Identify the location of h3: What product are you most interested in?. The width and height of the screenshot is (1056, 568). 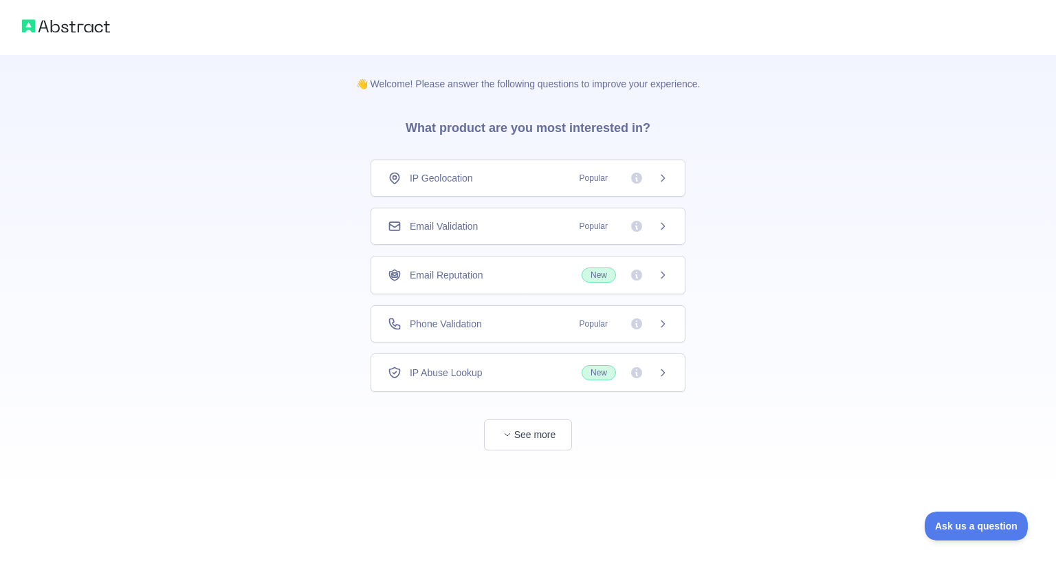
(528, 125).